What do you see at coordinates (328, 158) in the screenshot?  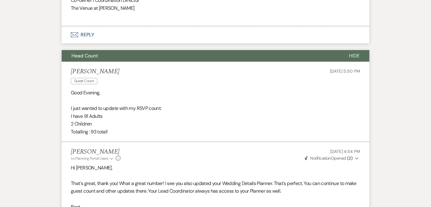 I see `span: Opened` at bounding box center [328, 158].